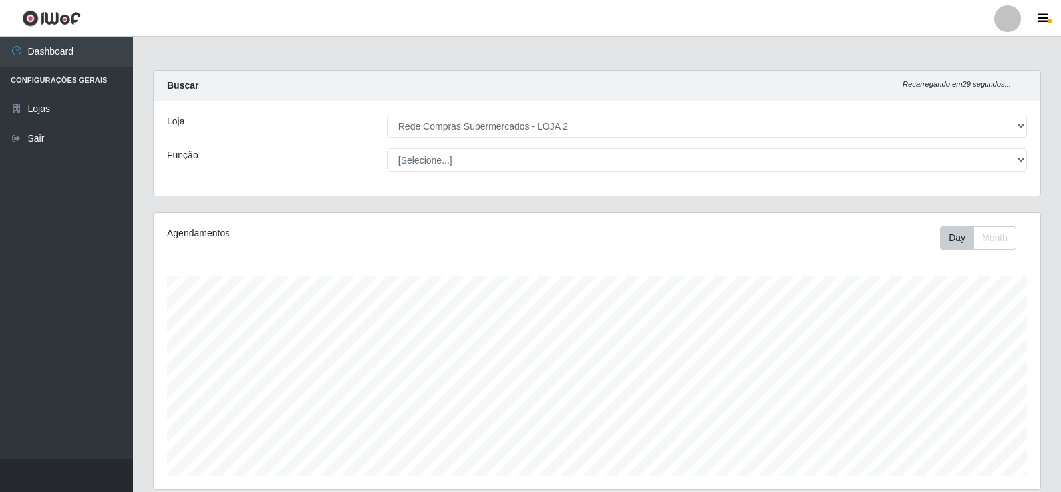 The height and width of the screenshot is (492, 1061). I want to click on div: Agendamentos, so click(340, 233).